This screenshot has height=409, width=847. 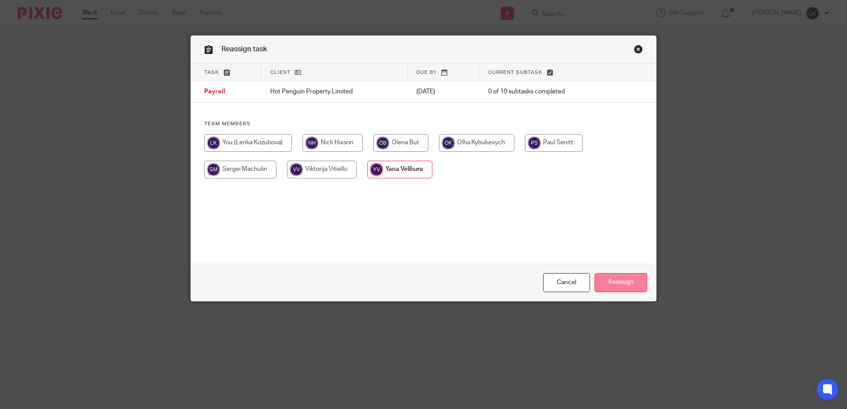 What do you see at coordinates (280, 72) in the screenshot?
I see `span: Client` at bounding box center [280, 72].